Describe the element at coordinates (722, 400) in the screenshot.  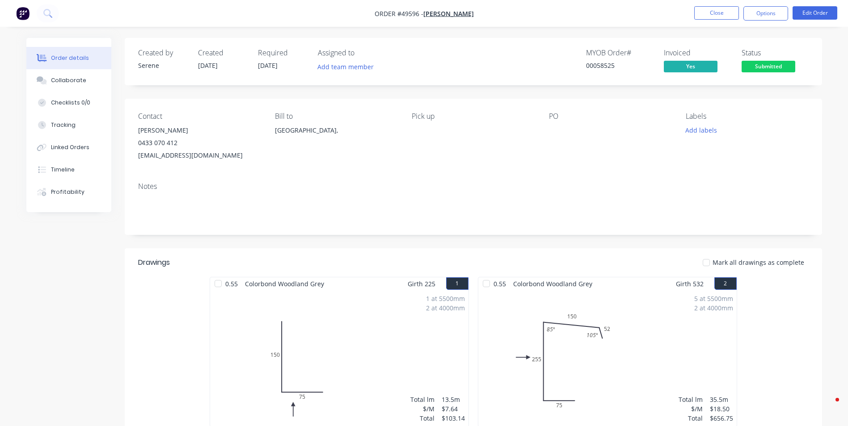
I see `div: 35.5m` at that location.